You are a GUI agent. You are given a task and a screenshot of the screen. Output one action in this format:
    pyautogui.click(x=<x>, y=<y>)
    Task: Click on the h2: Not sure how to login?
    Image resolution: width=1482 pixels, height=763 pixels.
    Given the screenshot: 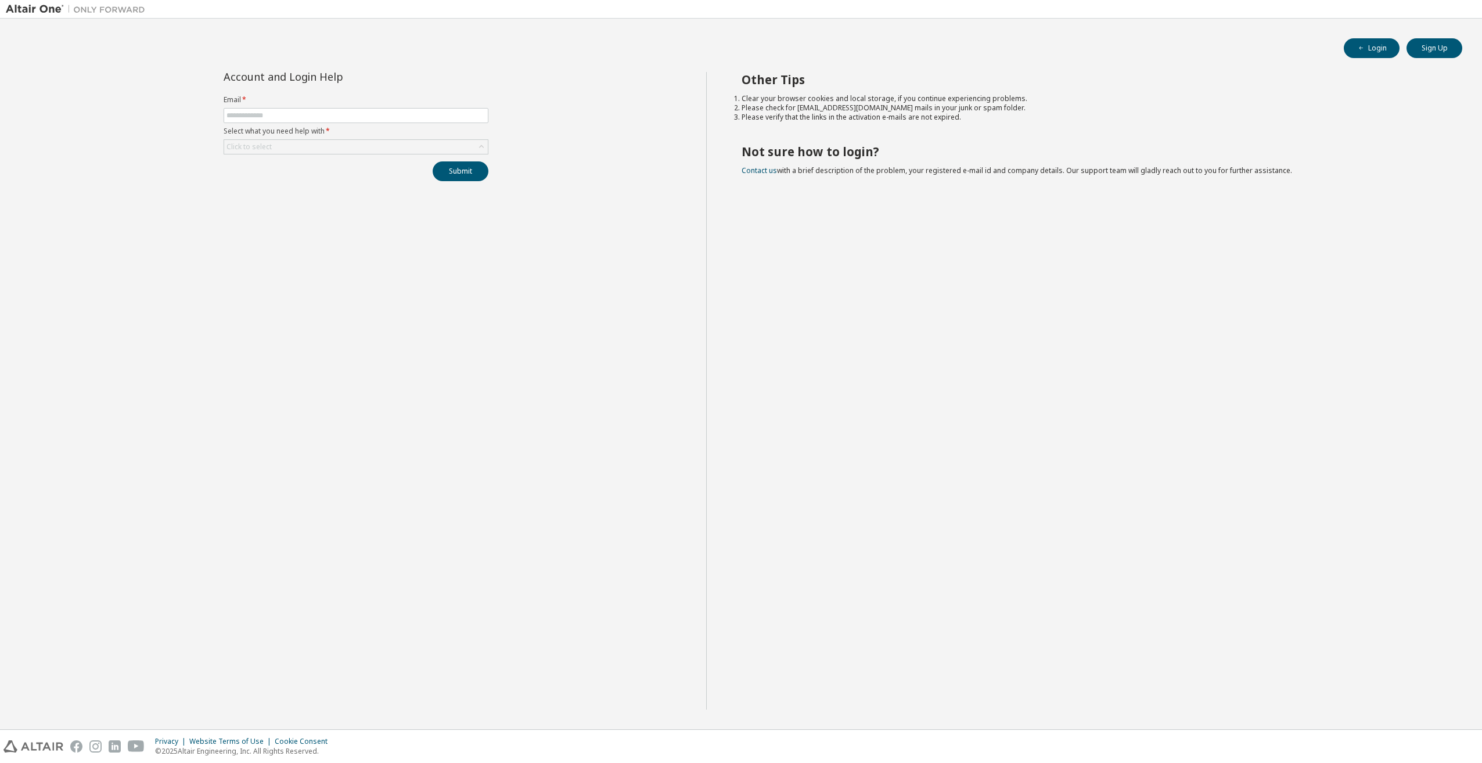 What is the action you would take?
    pyautogui.click(x=1091, y=152)
    